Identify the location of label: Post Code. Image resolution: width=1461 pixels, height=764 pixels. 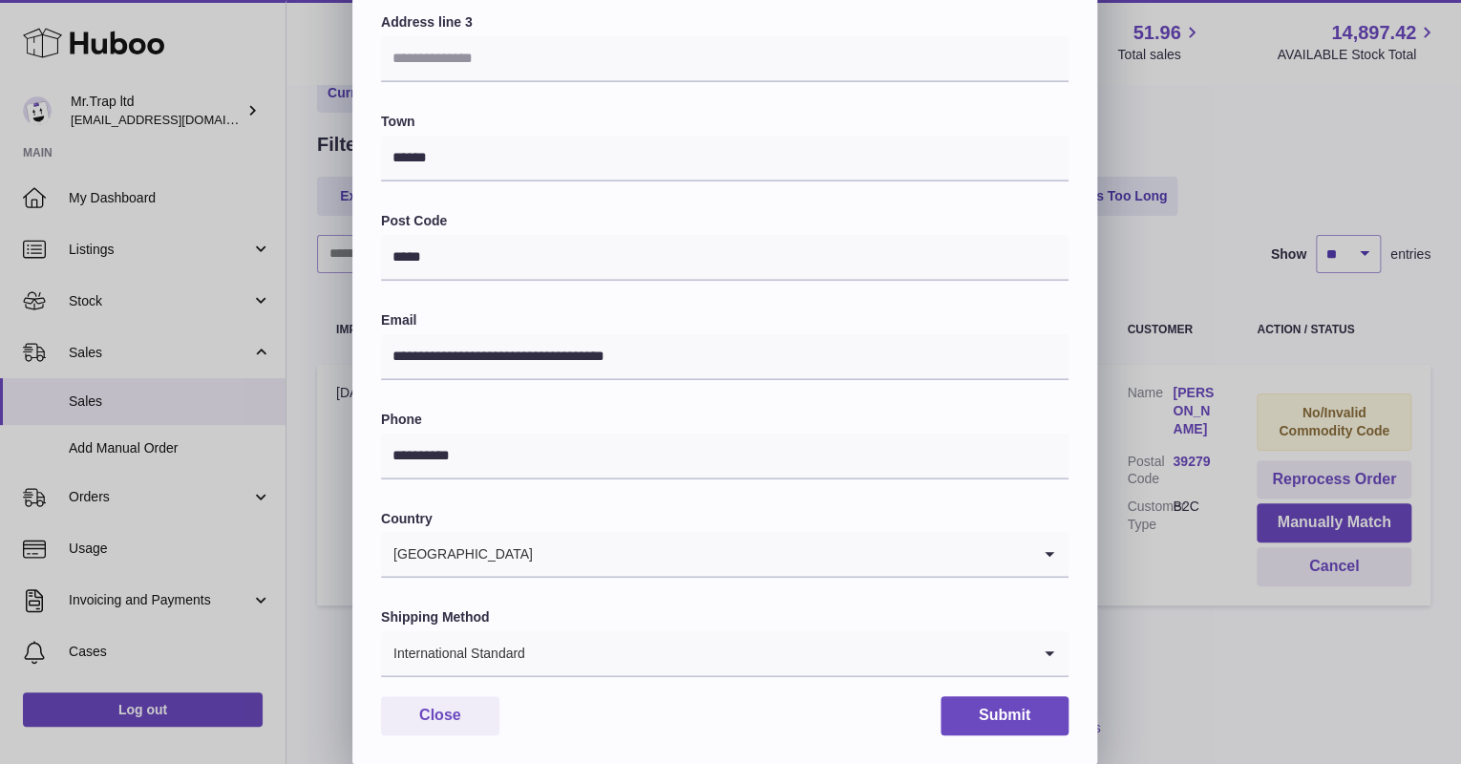
(725, 221).